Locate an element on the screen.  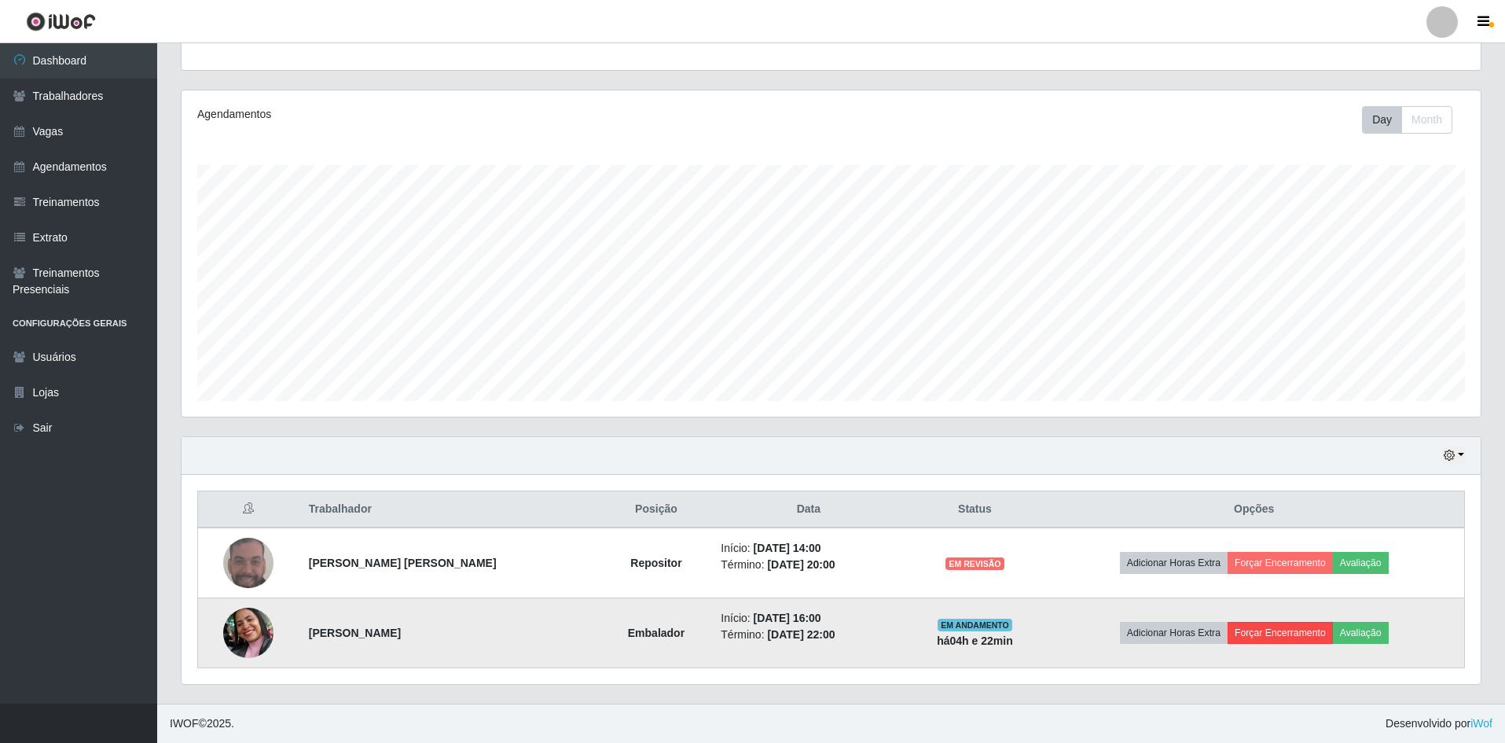
button: Day is located at coordinates (1382, 119).